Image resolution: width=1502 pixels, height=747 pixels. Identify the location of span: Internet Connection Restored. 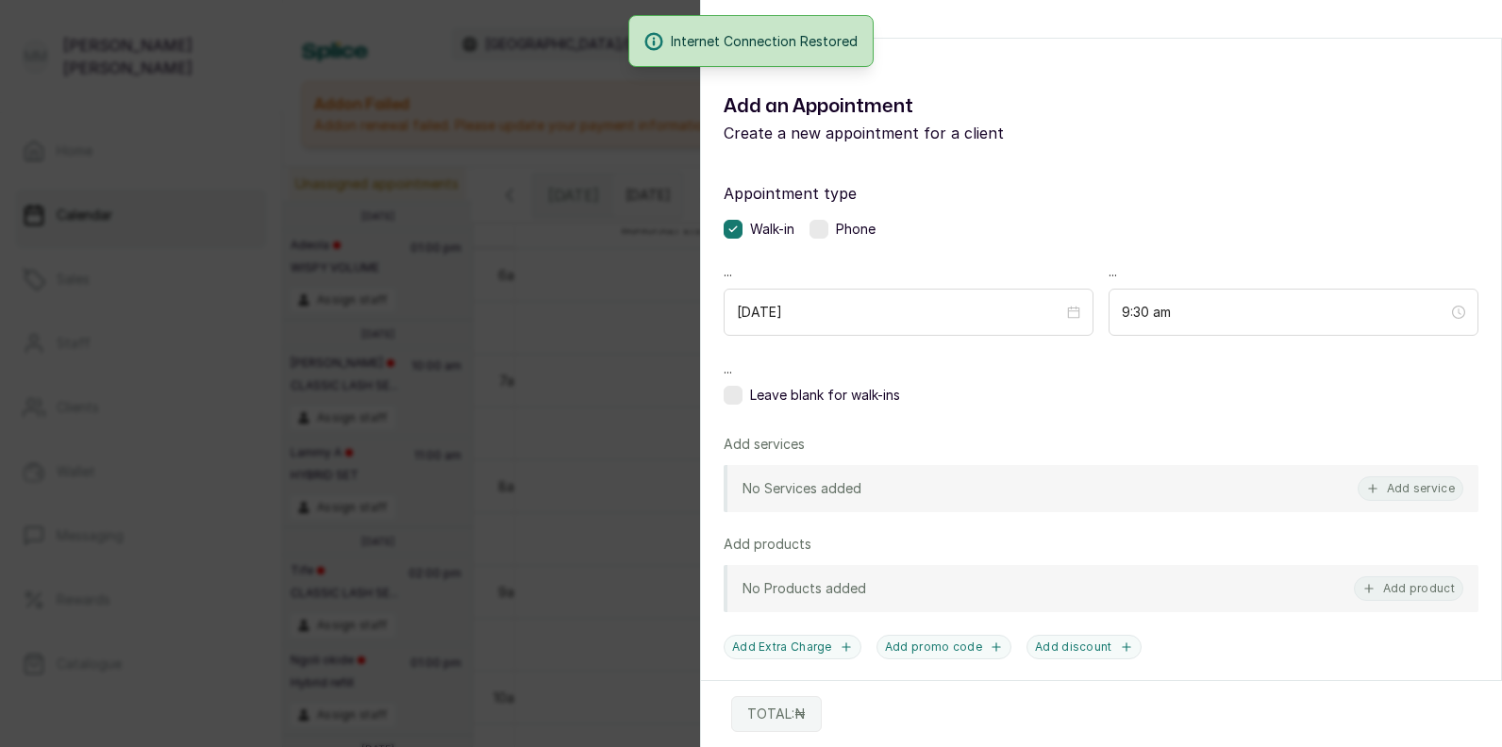
(764, 41).